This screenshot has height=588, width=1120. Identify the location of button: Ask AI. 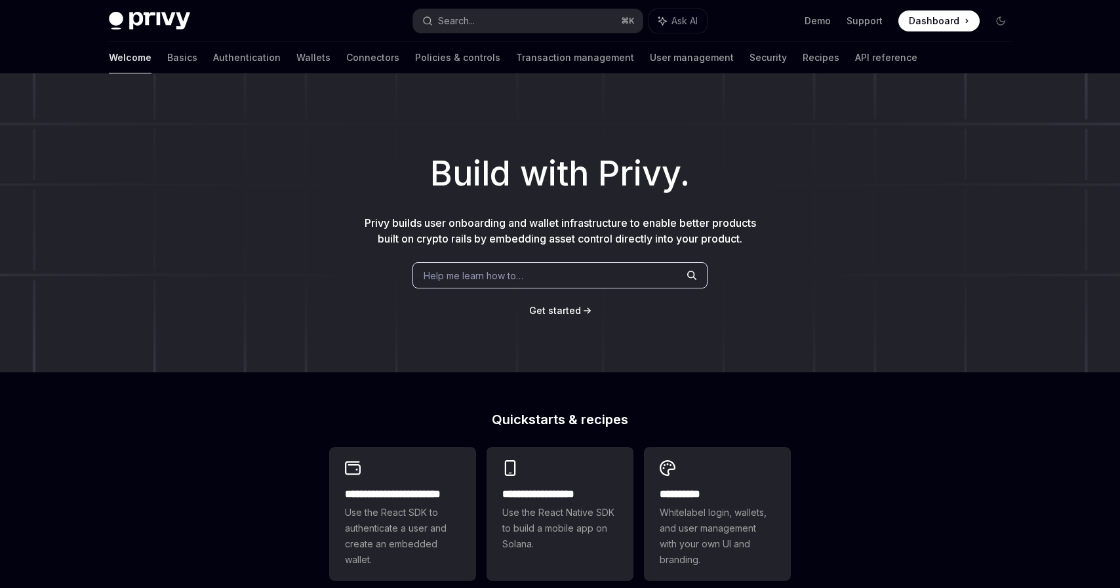
(678, 21).